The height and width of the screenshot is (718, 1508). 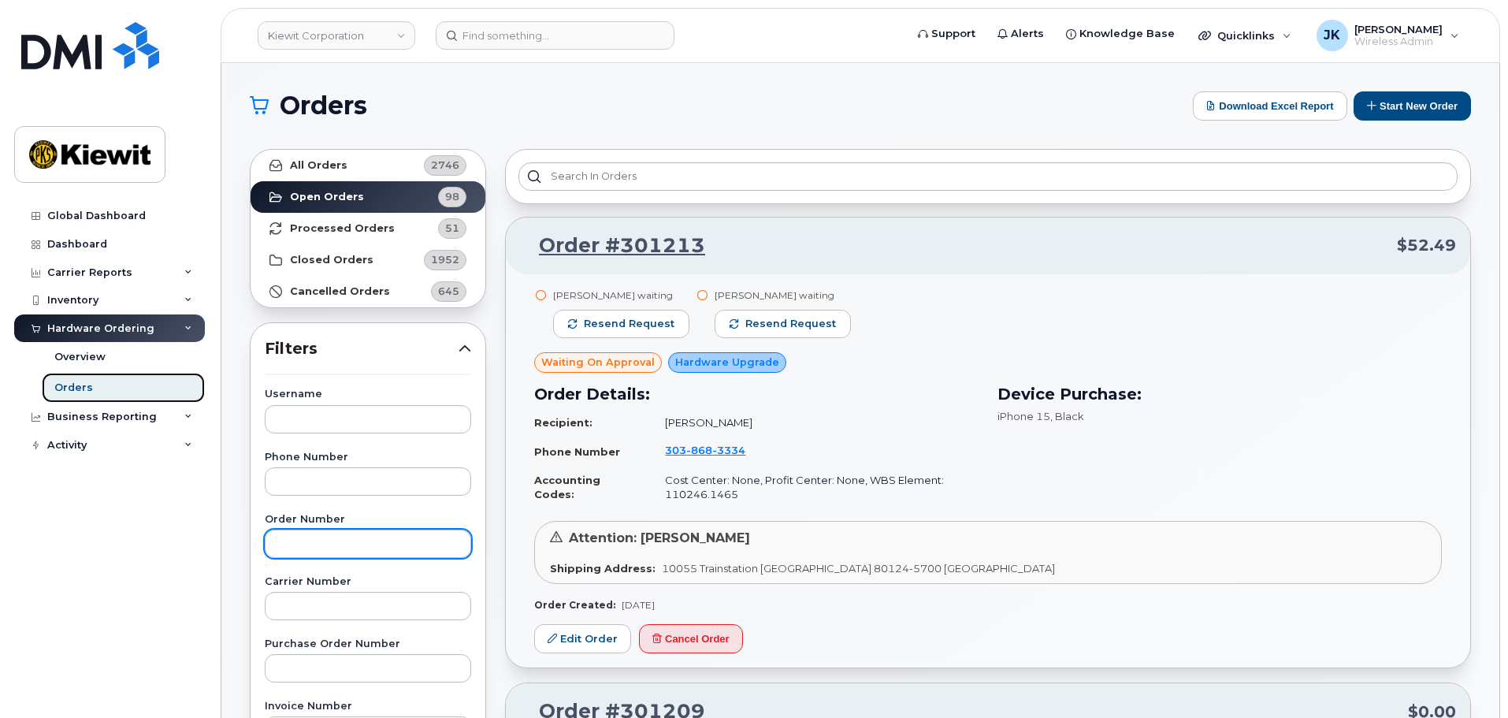 I want to click on span: , Black, so click(x=1066, y=416).